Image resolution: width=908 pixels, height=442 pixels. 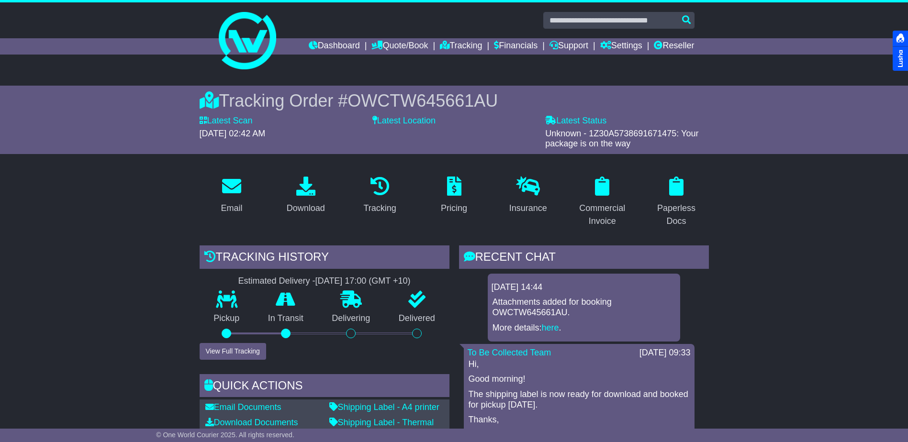 What do you see at coordinates (579, 365) in the screenshot?
I see `p: Hi,` at bounding box center [579, 365].